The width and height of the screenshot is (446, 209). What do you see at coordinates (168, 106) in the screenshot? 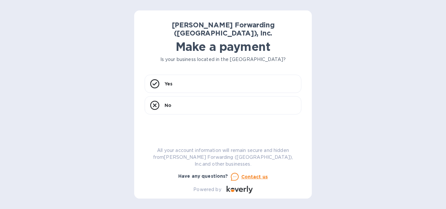
I see `p: No` at bounding box center [168, 106].